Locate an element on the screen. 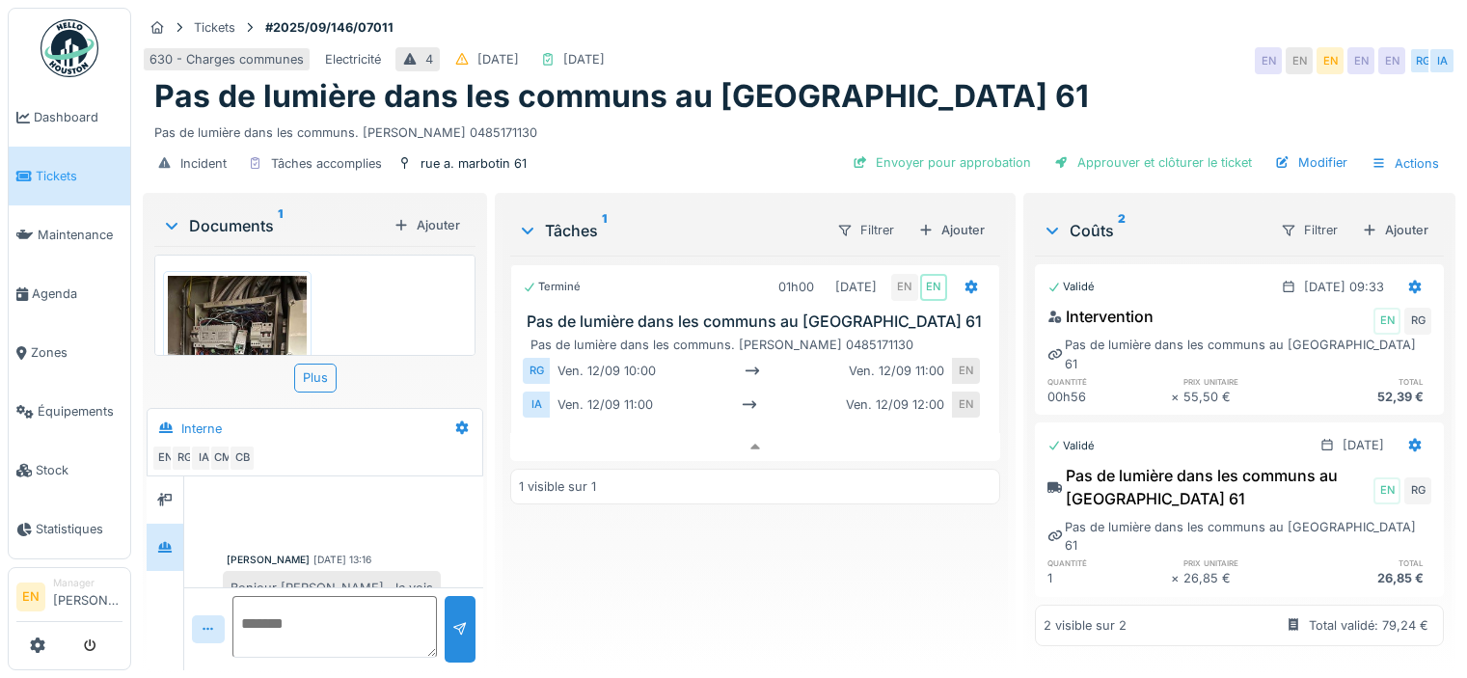  div: ven. 12/09 10:00 ven. 12/09 11:00 is located at coordinates (752, 370).